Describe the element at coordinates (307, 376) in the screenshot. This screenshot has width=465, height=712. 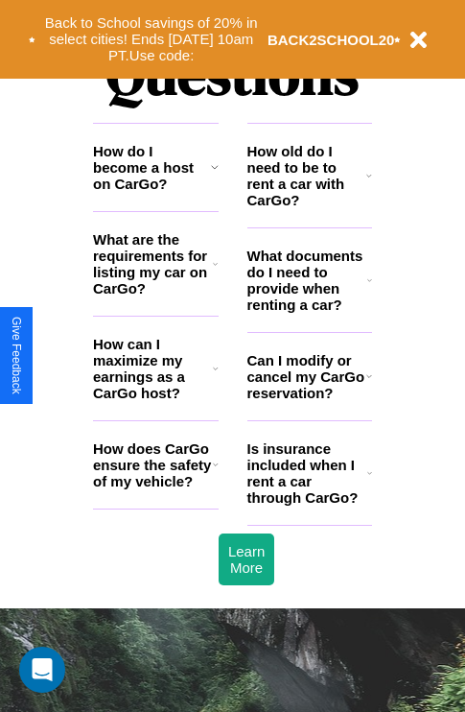
I see `h3: Can I modify or cancel my CarGo reservation?` at that location.